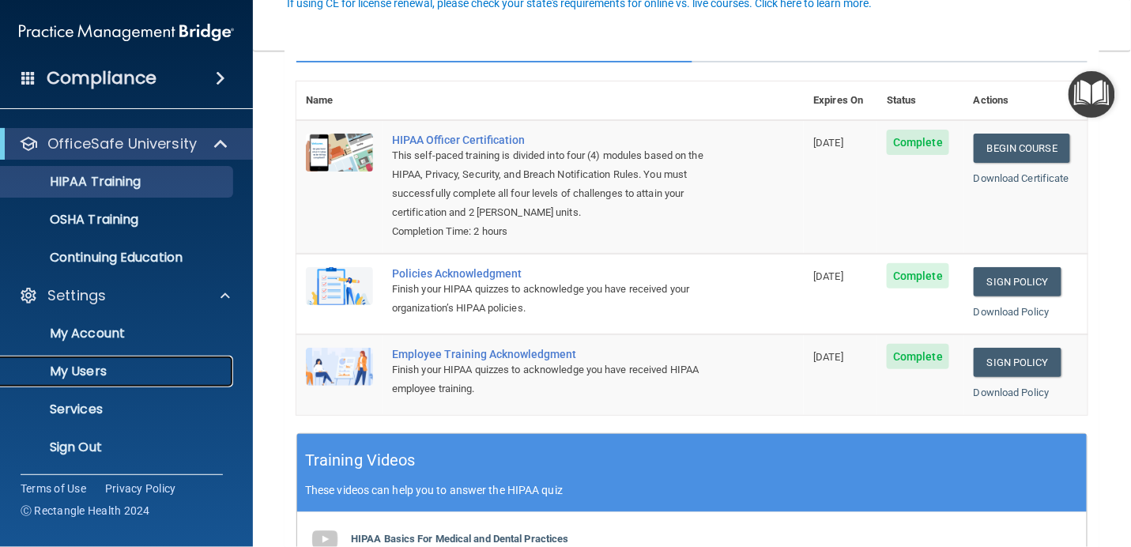 The height and width of the screenshot is (547, 1131). Describe the element at coordinates (1026, 100) in the screenshot. I see `th: Actions` at that location.